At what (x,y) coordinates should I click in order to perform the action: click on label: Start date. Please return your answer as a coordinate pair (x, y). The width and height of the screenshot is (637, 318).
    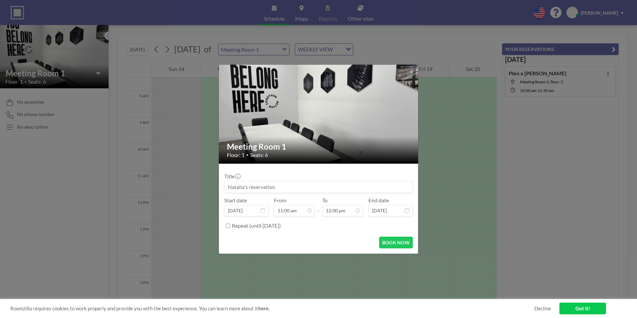
    Looking at the image, I should click on (236, 200).